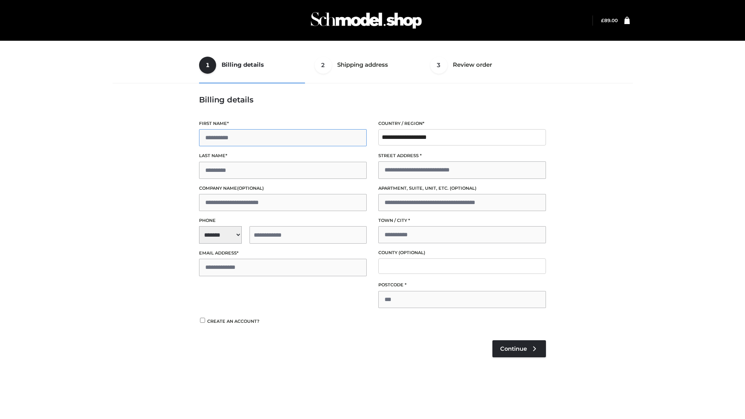 The height and width of the screenshot is (419, 745). I want to click on label: Country / Region, so click(462, 123).